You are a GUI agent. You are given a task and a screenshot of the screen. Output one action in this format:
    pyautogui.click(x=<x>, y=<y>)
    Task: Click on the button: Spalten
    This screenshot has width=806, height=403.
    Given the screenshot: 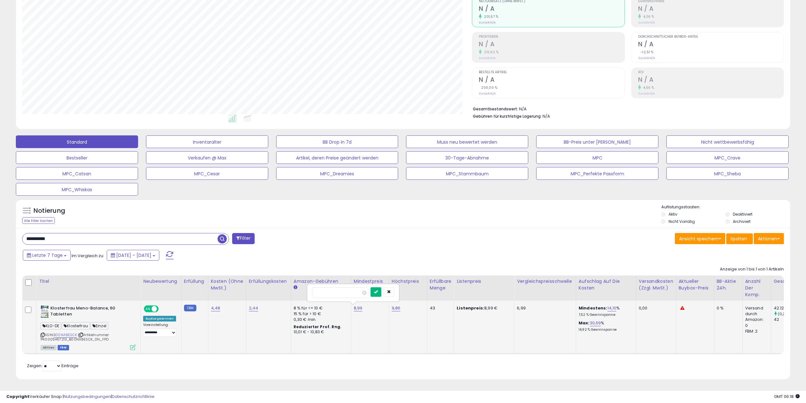 What is the action you would take?
    pyautogui.click(x=740, y=239)
    